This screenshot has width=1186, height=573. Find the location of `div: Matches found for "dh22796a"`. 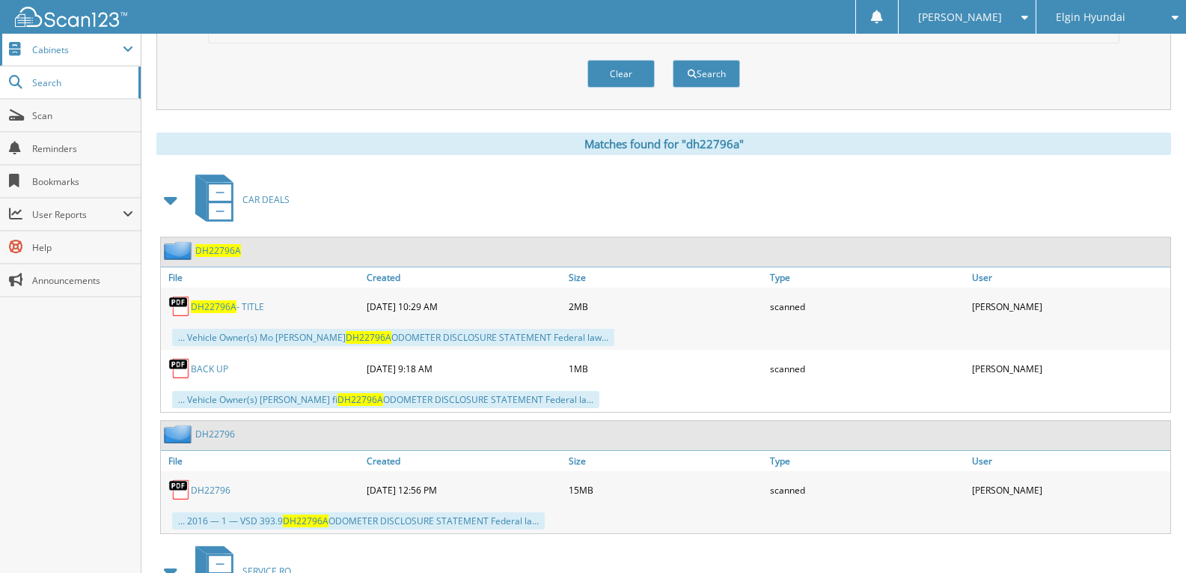

div: Matches found for "dh22796a" is located at coordinates (664, 144).